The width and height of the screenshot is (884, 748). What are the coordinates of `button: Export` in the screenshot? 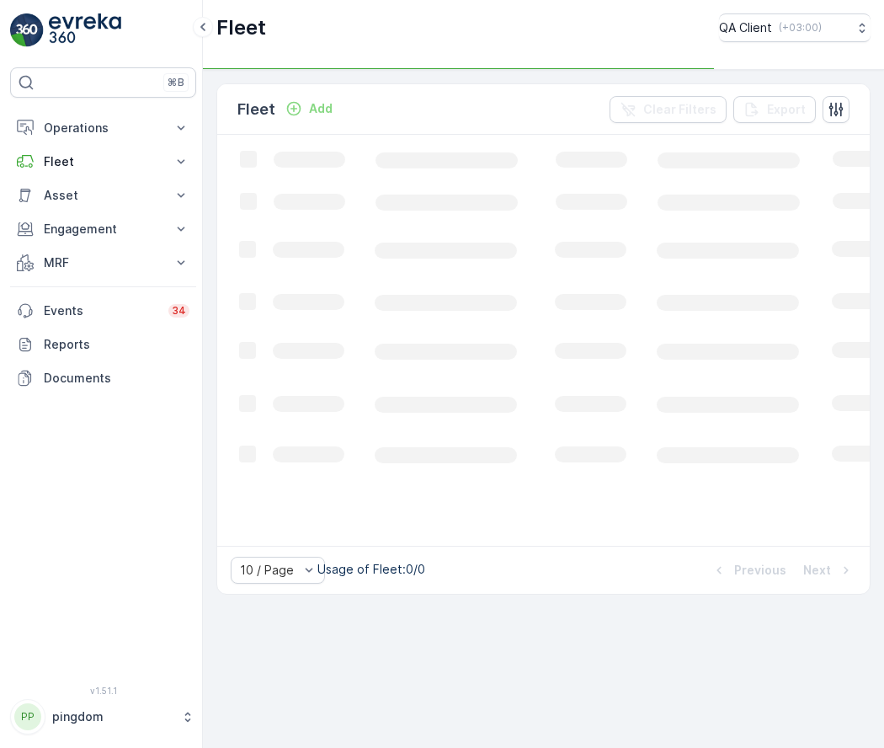 It's located at (775, 109).